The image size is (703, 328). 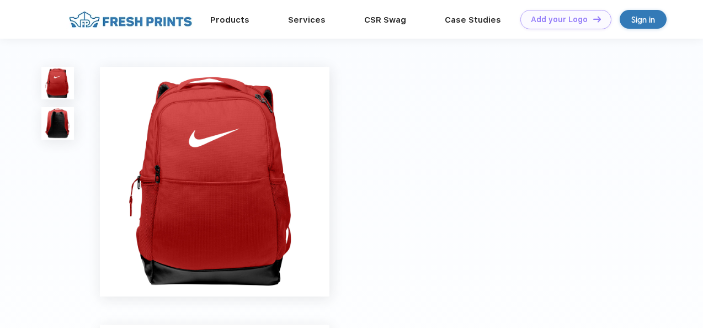 What do you see at coordinates (643, 19) in the screenshot?
I see `a: Sign in` at bounding box center [643, 19].